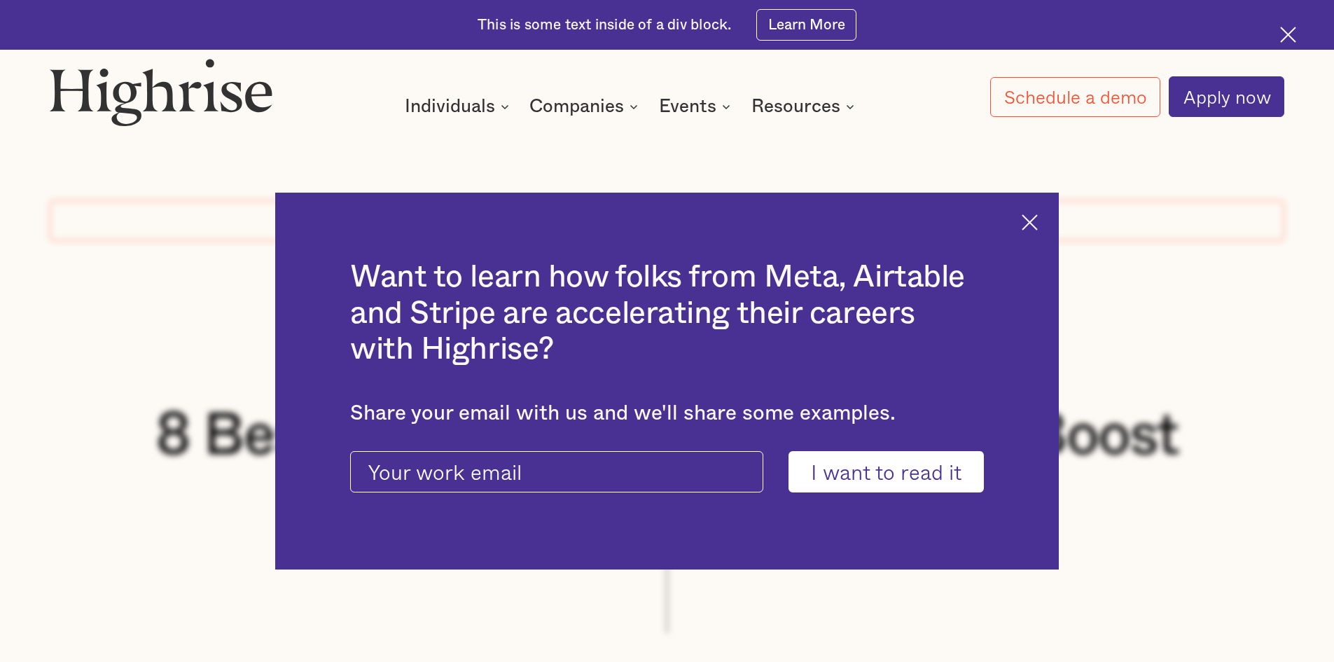 This screenshot has width=1334, height=662. What do you see at coordinates (1076, 97) in the screenshot?
I see `a: Schedule a demo` at bounding box center [1076, 97].